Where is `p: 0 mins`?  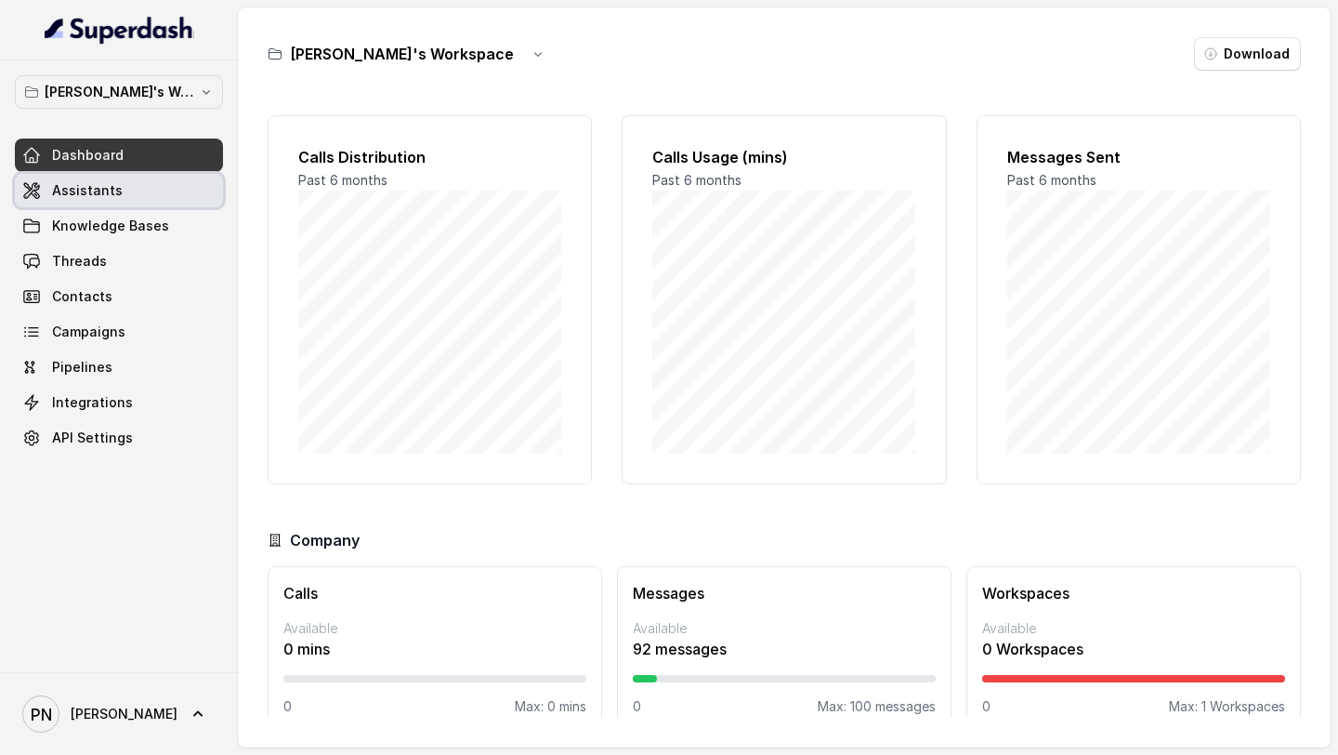 p: 0 mins is located at coordinates (435, 649).